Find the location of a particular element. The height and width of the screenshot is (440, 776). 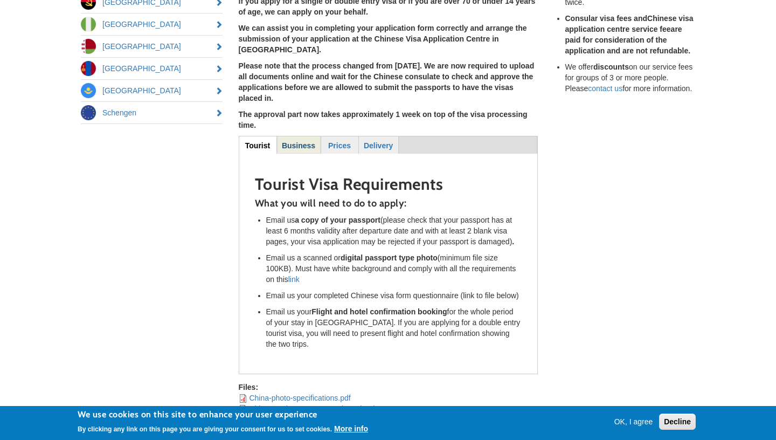

button: More info is located at coordinates (351, 429).